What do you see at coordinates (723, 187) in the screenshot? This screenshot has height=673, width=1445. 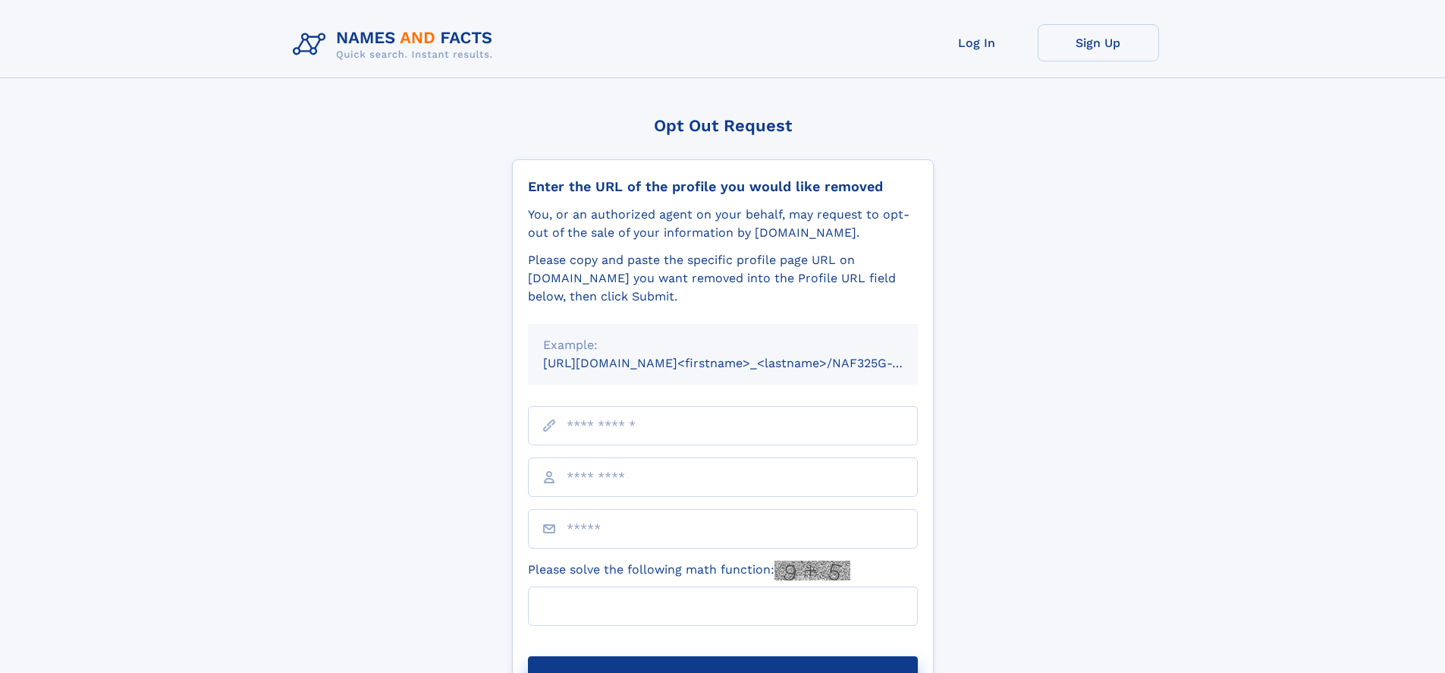 I see `div: Enter the URL of the profile you would like removed` at bounding box center [723, 187].